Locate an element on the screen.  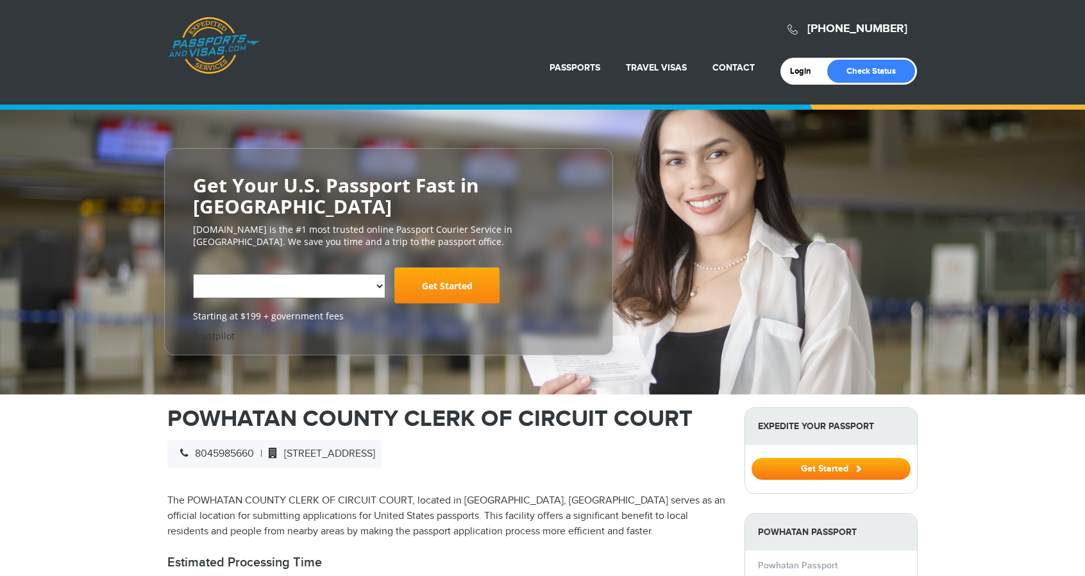
a: Trustpilot is located at coordinates (214, 335).